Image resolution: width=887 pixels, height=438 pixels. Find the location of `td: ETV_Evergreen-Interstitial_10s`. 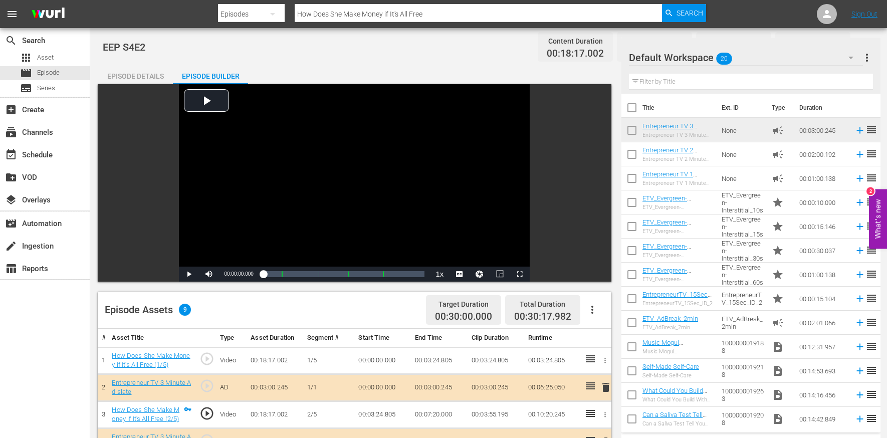

td: ETV_Evergreen-Interstitial_10s is located at coordinates (743, 202).